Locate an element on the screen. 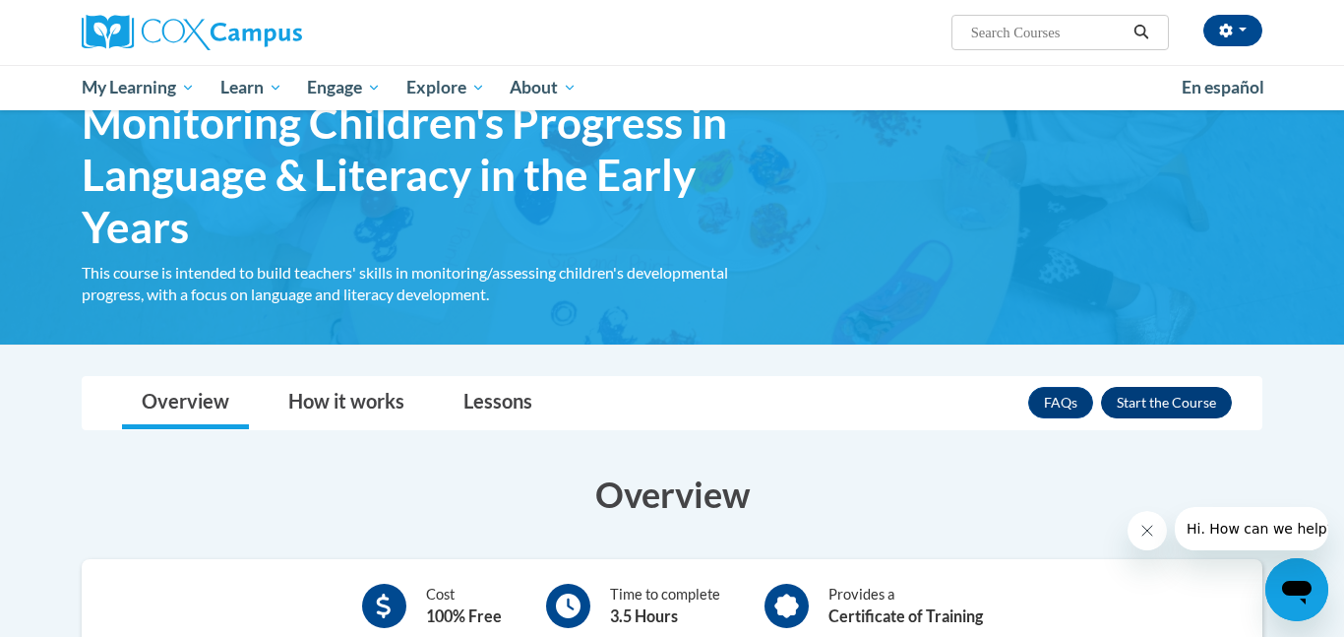 This screenshot has width=1344, height=637. a: Engage is located at coordinates (343, 88).